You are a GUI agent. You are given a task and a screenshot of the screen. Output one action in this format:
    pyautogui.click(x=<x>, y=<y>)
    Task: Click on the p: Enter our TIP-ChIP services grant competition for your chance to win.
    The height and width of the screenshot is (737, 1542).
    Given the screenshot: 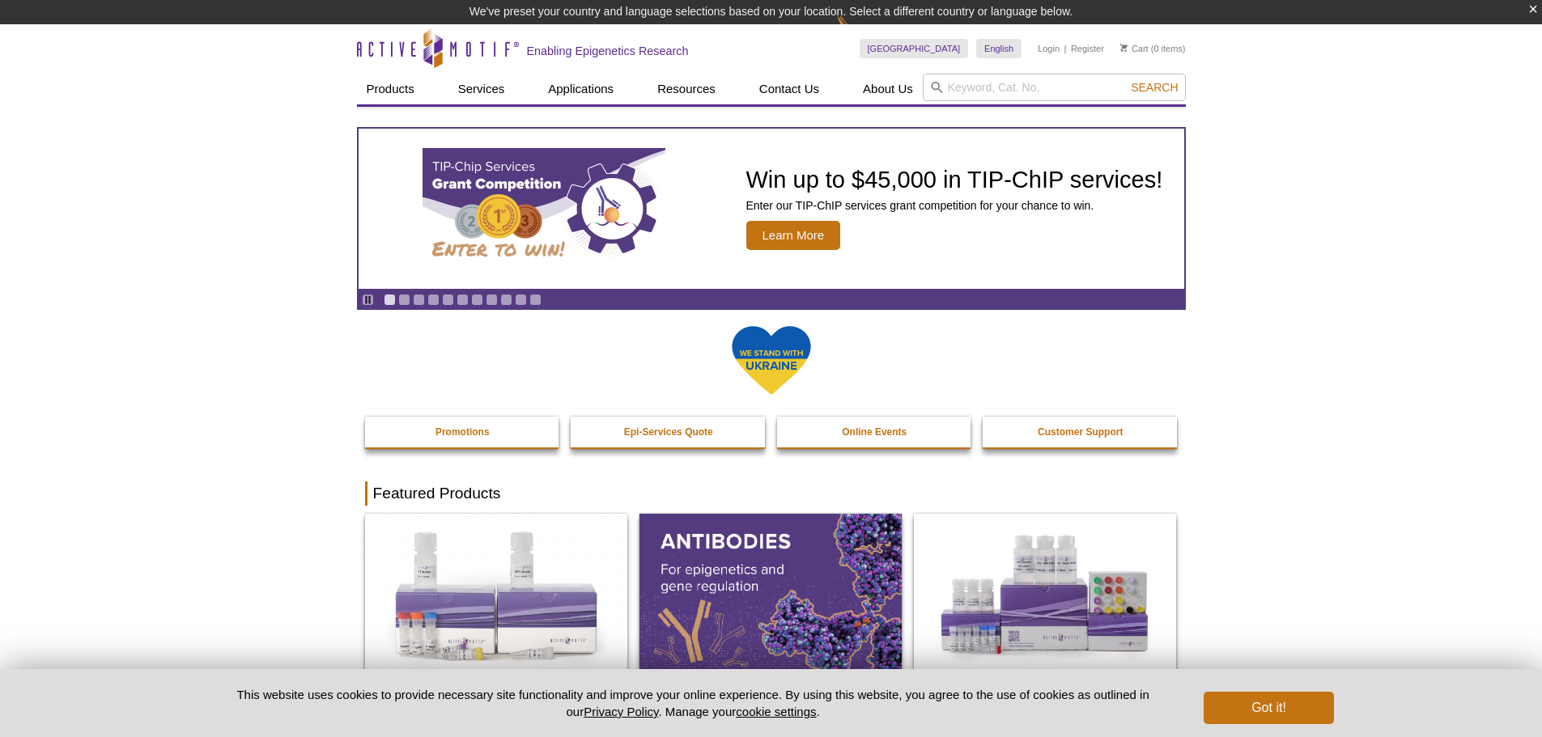 What is the action you would take?
    pyautogui.click(x=954, y=206)
    